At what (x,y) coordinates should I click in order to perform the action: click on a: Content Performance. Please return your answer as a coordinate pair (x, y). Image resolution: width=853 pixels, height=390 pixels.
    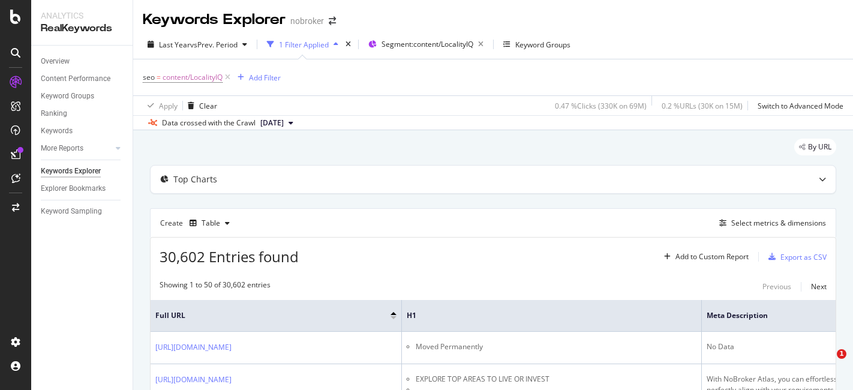
    Looking at the image, I should click on (82, 79).